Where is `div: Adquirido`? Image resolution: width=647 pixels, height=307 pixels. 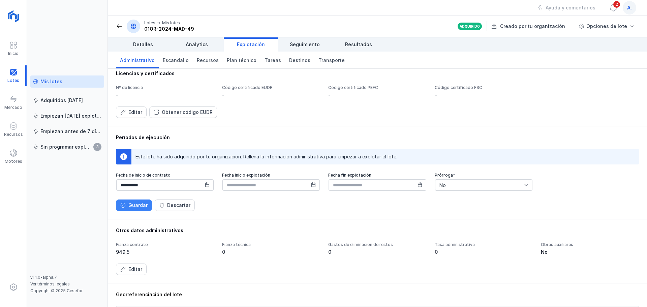
div: Adquirido is located at coordinates (470, 26).